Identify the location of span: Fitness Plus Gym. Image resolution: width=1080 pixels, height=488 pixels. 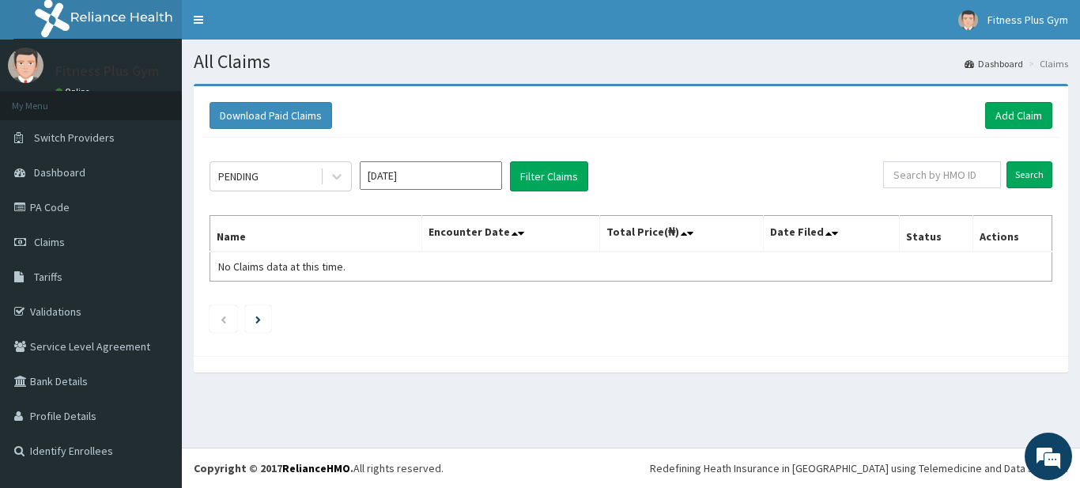
(1028, 20).